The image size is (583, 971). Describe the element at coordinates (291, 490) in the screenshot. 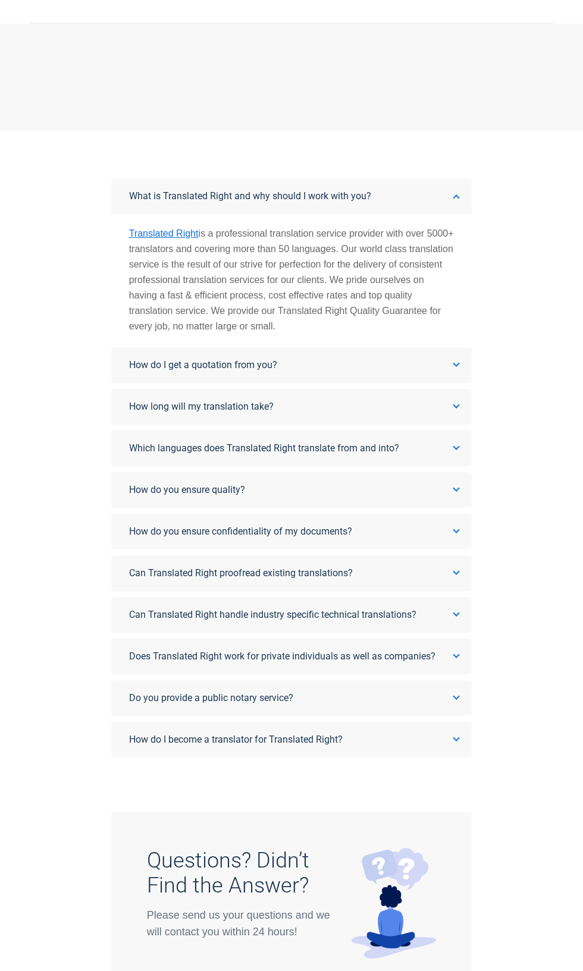

I see `a: How do you ensure quality?` at that location.